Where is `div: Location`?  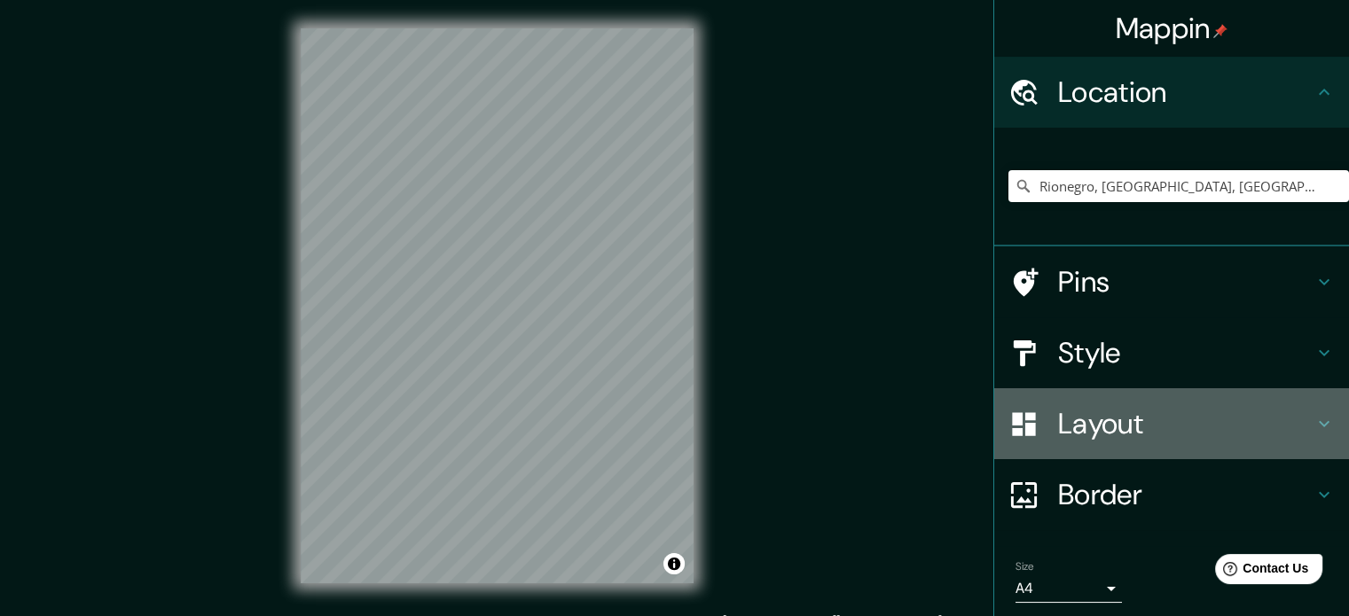
div: Location is located at coordinates (1172, 92).